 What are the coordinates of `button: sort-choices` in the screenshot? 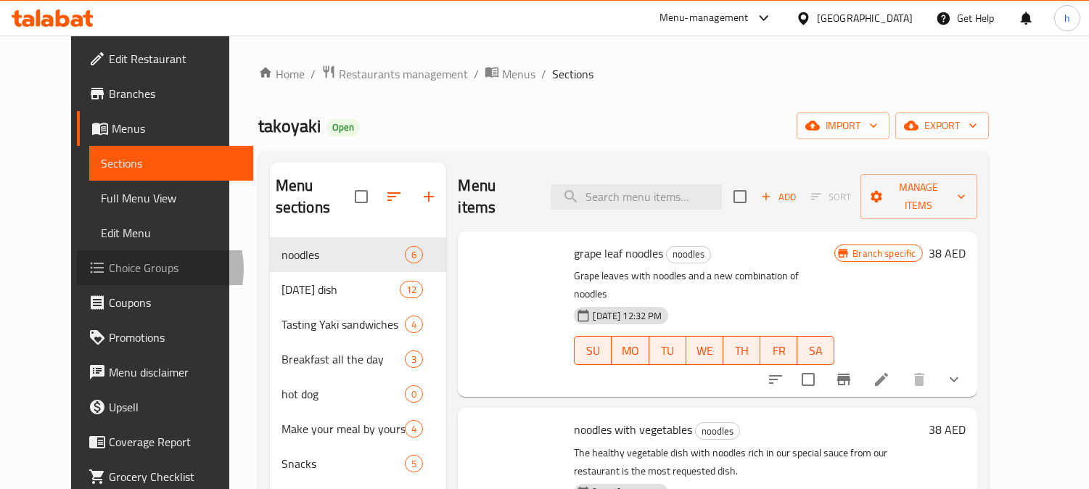 It's located at (776, 380).